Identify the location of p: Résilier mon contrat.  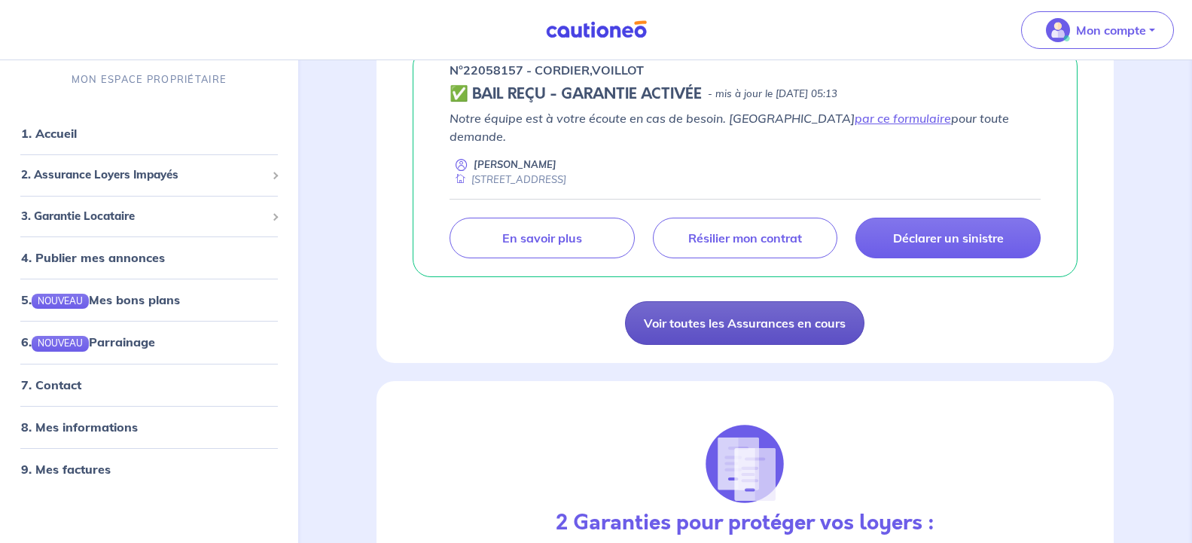
(745, 238).